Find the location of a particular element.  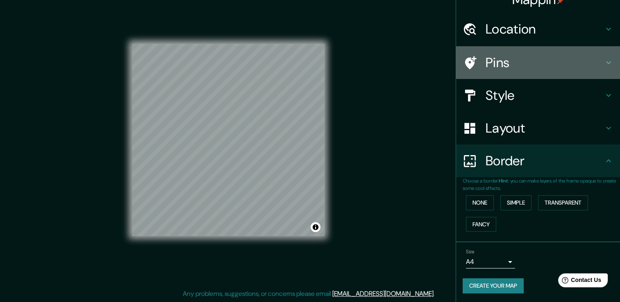

div: Pins is located at coordinates (538, 63).